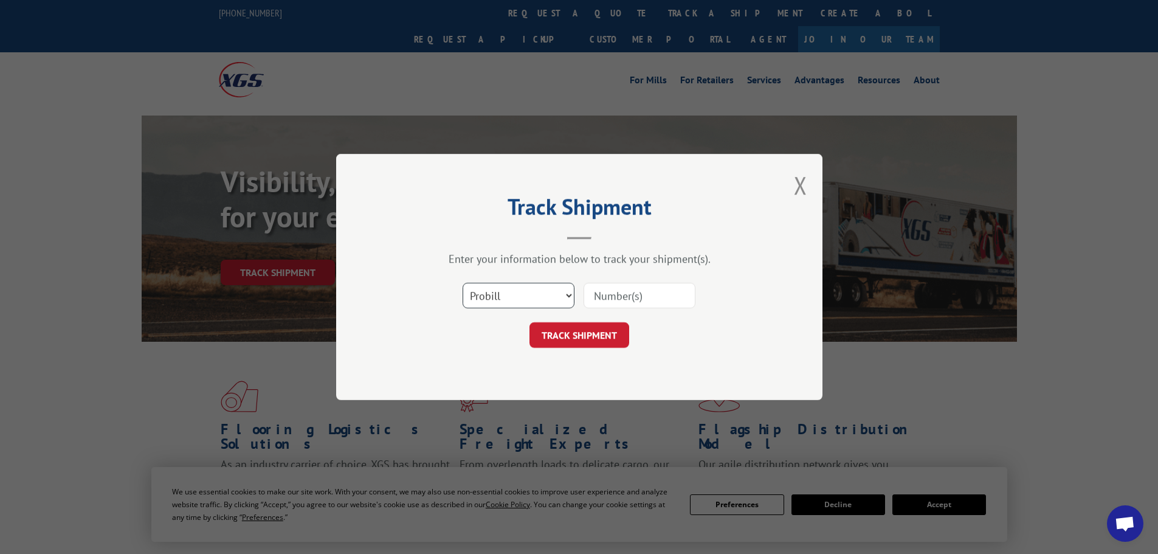  Describe the element at coordinates (801, 185) in the screenshot. I see `button: Close modal` at that location.